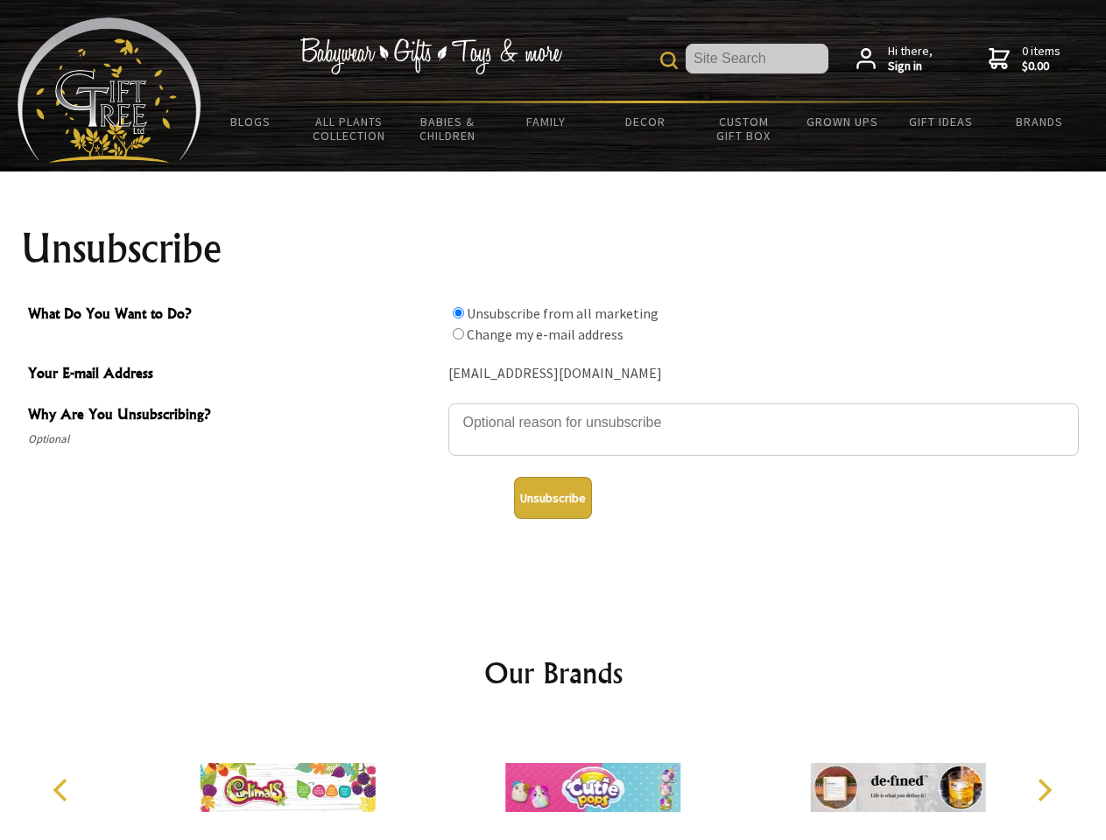 Image resolution: width=1106 pixels, height=840 pixels. I want to click on span: Your E-mail Address, so click(234, 375).